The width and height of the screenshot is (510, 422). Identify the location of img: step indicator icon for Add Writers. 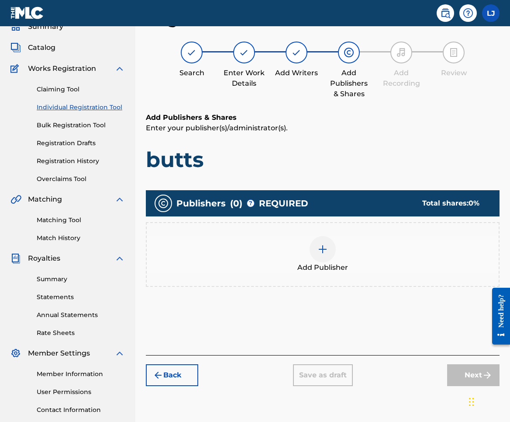
(297, 52).